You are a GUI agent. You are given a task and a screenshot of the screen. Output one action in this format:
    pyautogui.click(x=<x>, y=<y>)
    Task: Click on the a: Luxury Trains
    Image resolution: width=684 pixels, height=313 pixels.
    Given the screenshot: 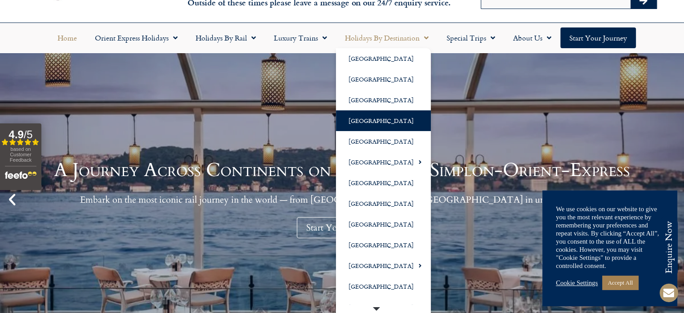 What is the action you would take?
    pyautogui.click(x=301, y=38)
    